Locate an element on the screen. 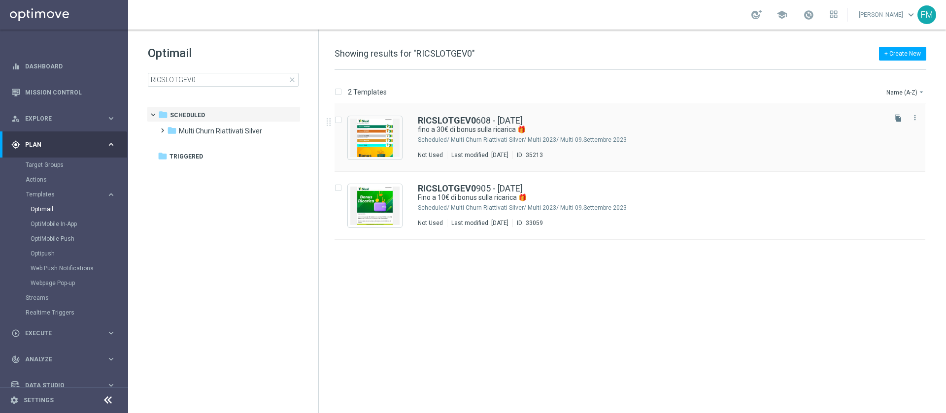 This screenshot has height=413, width=946. div: 33059 is located at coordinates (534, 223).